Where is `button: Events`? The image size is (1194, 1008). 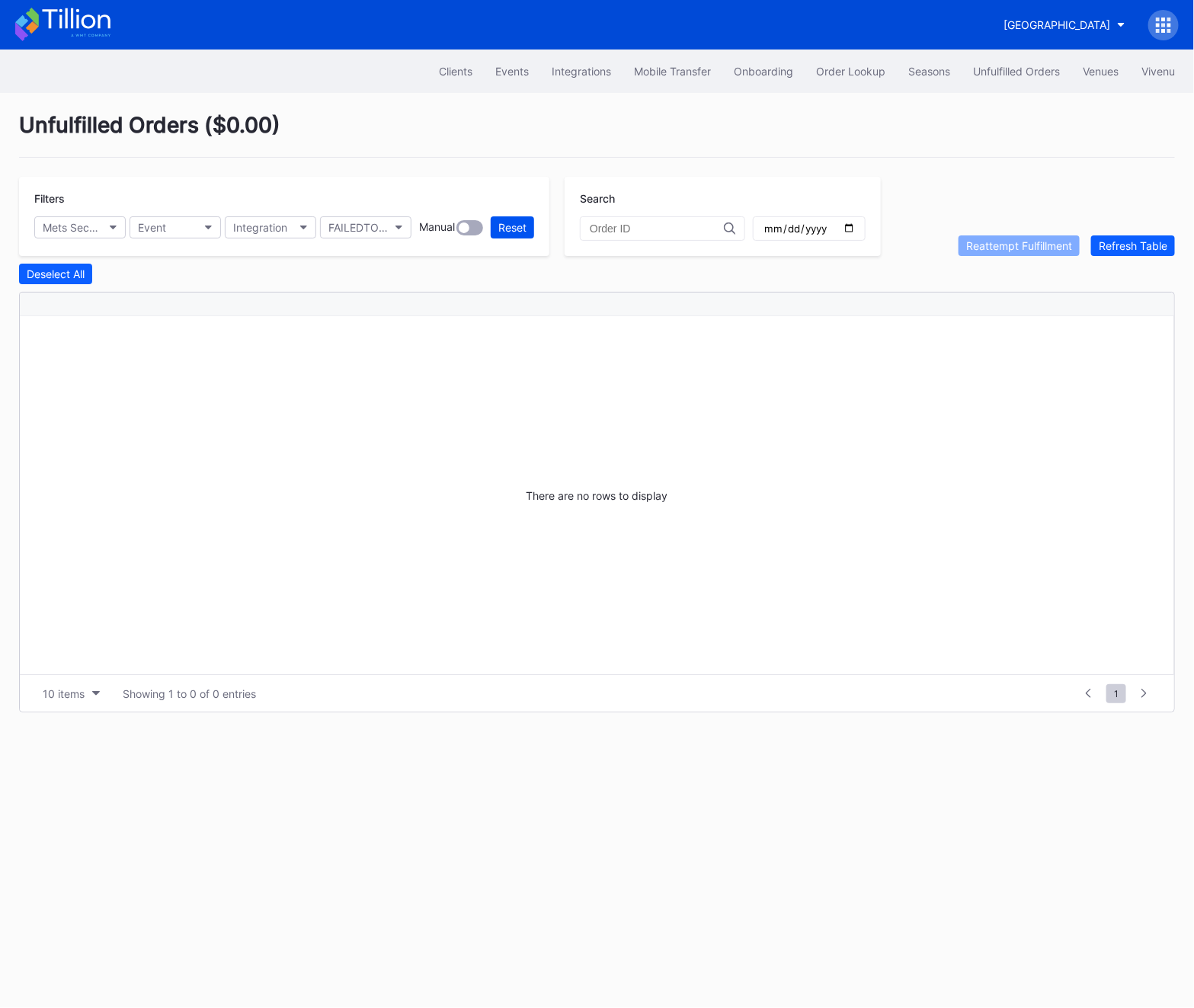
button: Events is located at coordinates (512, 71).